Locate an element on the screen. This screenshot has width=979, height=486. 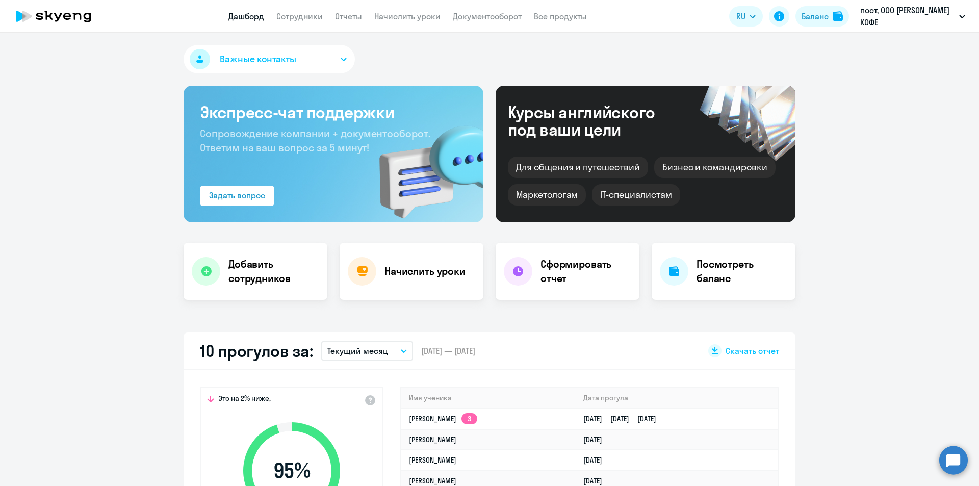
h4: Сформировать отчет is located at coordinates (586, 271).